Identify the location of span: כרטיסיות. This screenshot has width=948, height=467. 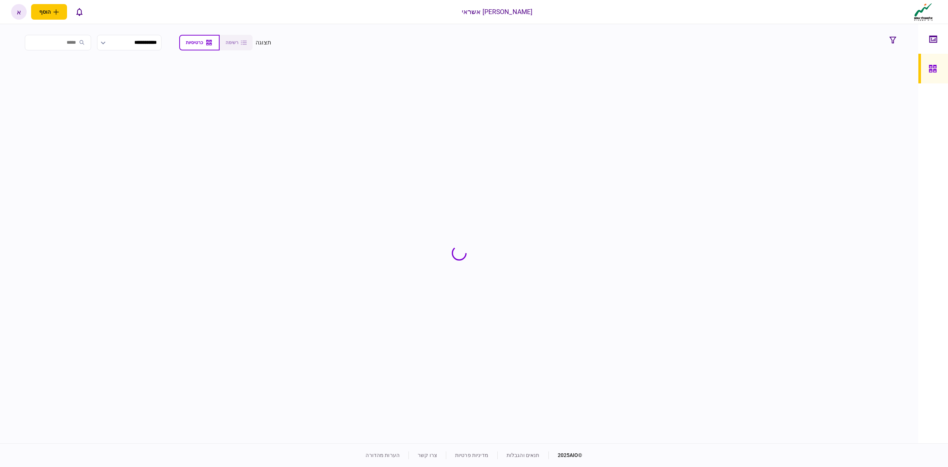
(194, 43).